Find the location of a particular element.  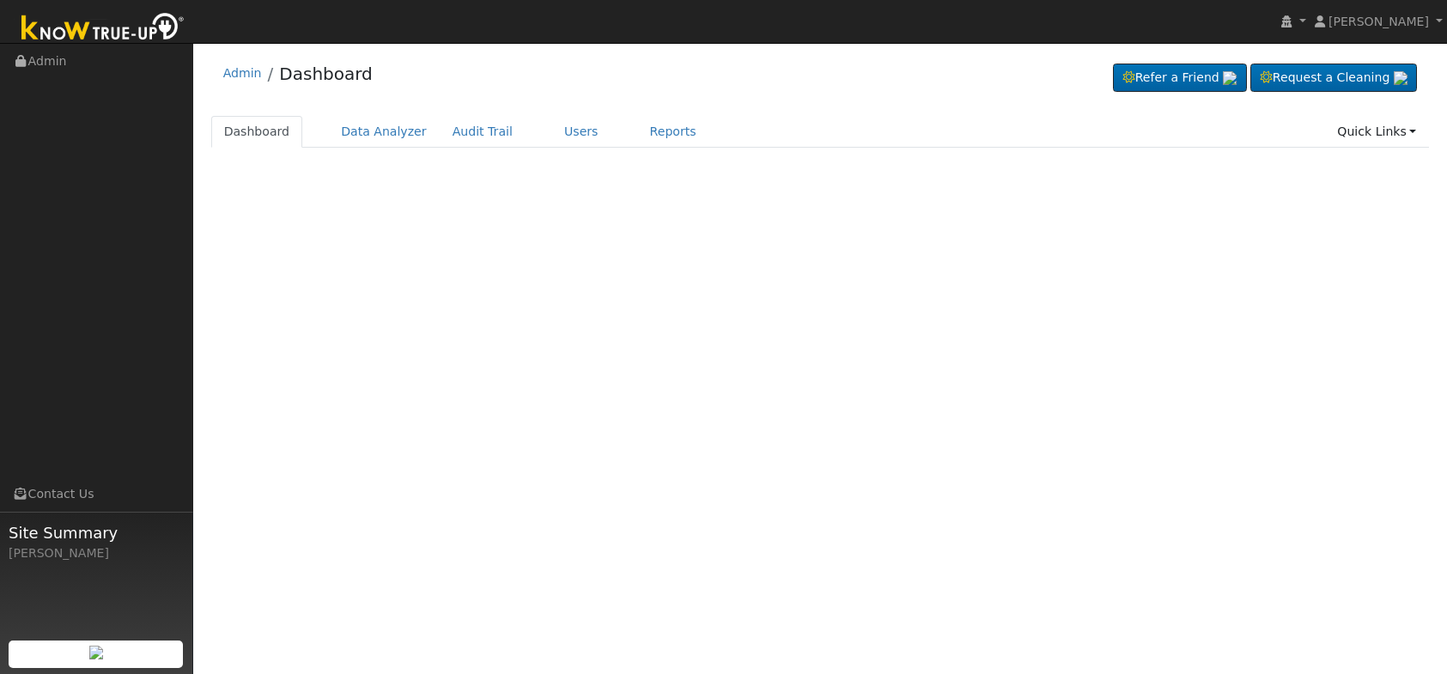

a: Quick Links is located at coordinates (1377, 131).